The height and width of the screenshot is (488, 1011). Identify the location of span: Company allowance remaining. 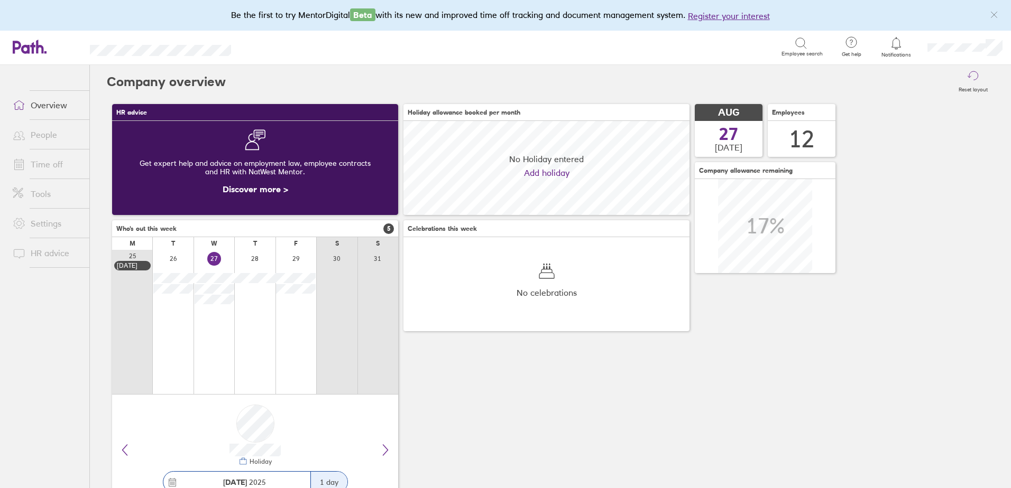
(745, 171).